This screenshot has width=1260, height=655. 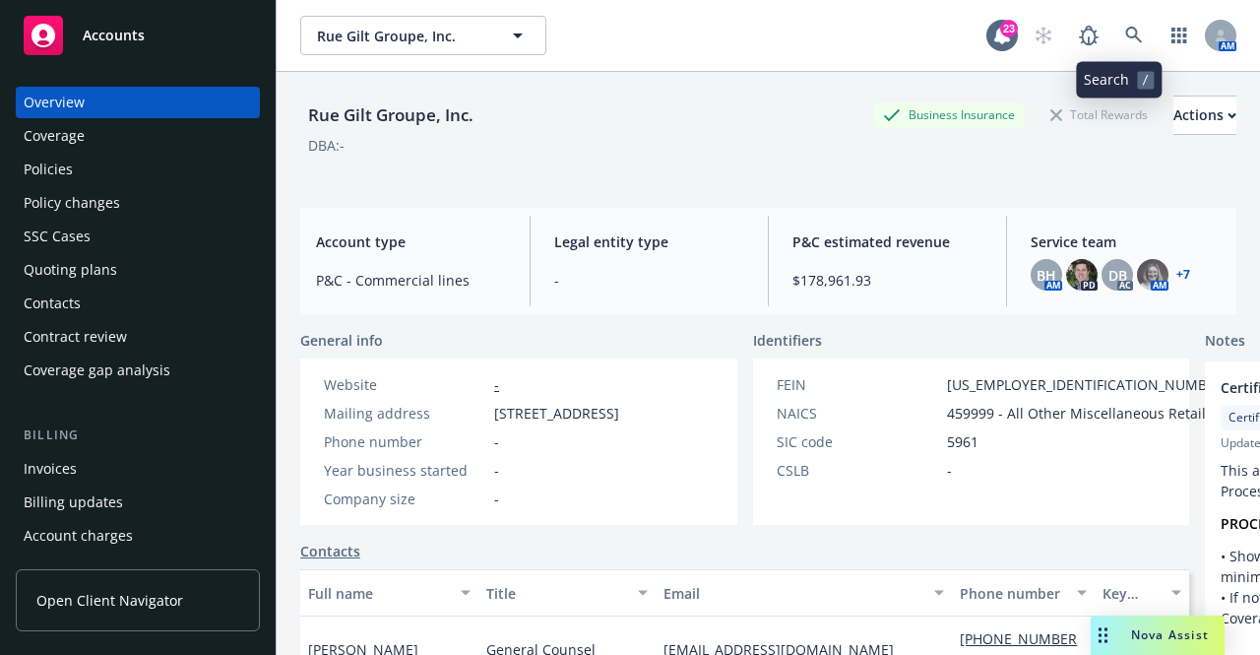 What do you see at coordinates (138, 370) in the screenshot?
I see `a: Coverage gap analysis` at bounding box center [138, 370].